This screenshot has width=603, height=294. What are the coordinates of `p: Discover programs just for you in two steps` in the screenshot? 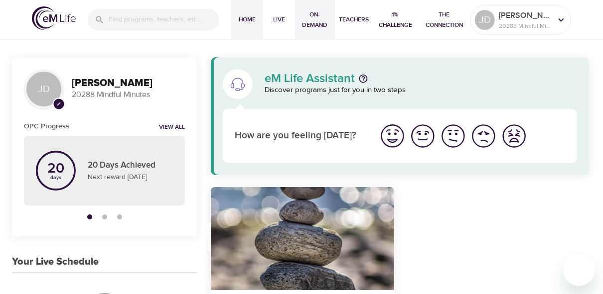 It's located at (420, 90).